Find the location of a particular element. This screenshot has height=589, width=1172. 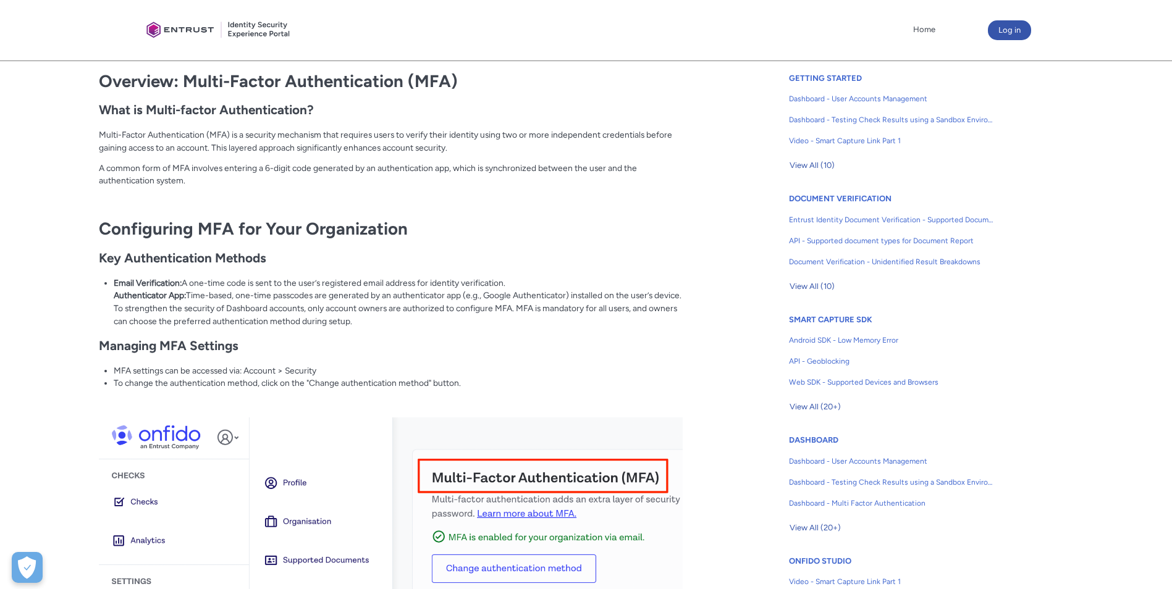

h2: Managing MFA Settings is located at coordinates (390, 346).